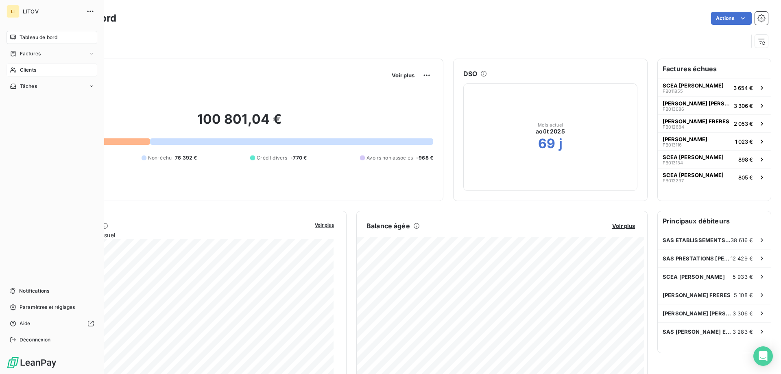 This screenshot has width=781, height=374. I want to click on span: FB012237, so click(673, 181).